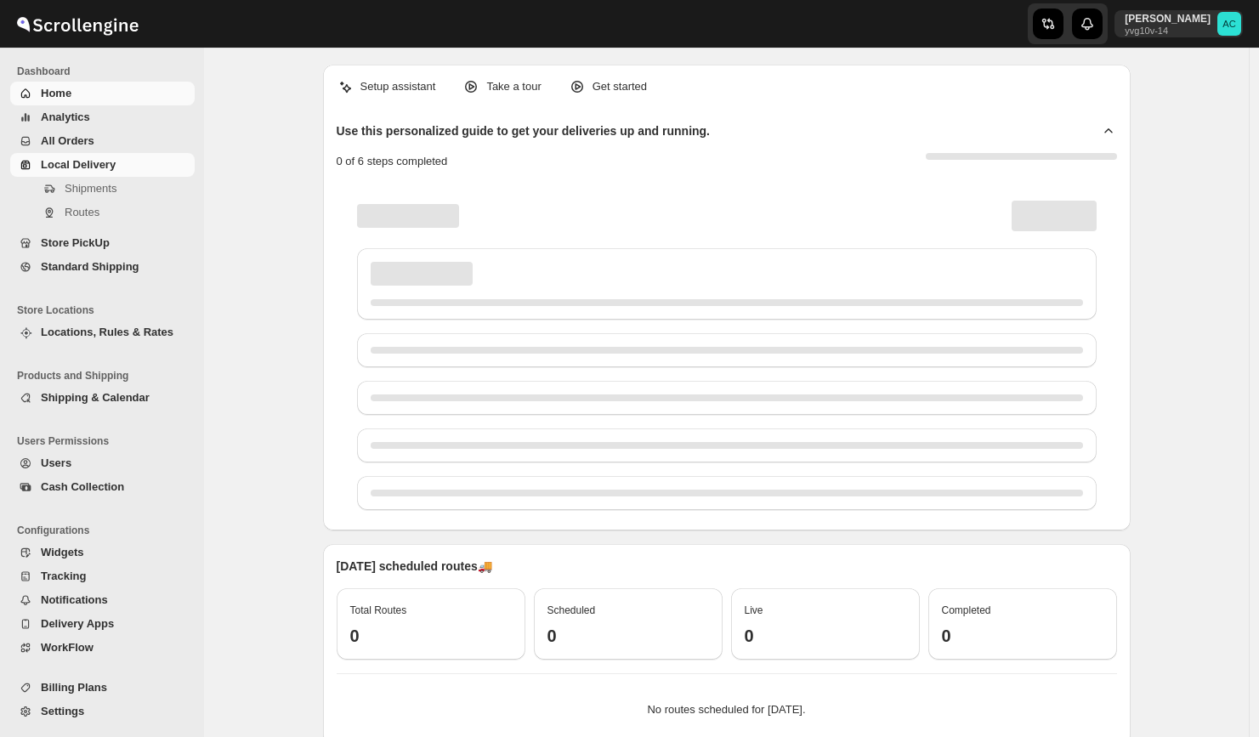 The width and height of the screenshot is (1259, 737). Describe the element at coordinates (1229, 24) in the screenshot. I see `span: Abhishek Chowdhury` at that location.